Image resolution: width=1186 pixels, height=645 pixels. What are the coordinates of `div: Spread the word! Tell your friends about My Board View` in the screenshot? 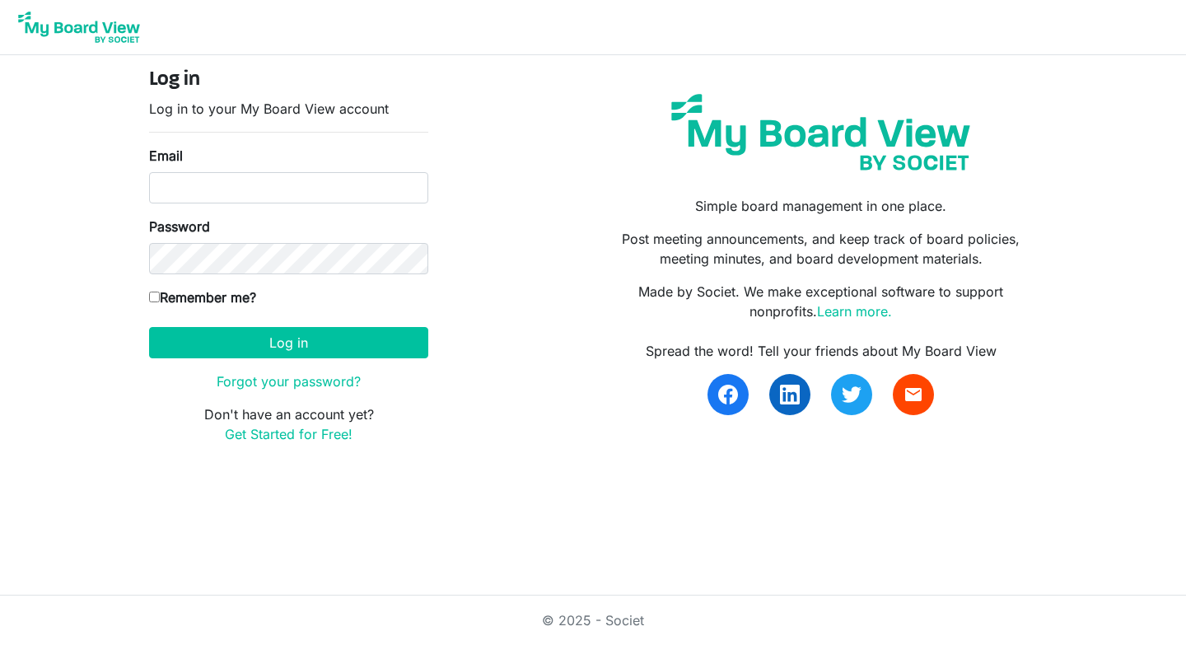 It's located at (821, 351).